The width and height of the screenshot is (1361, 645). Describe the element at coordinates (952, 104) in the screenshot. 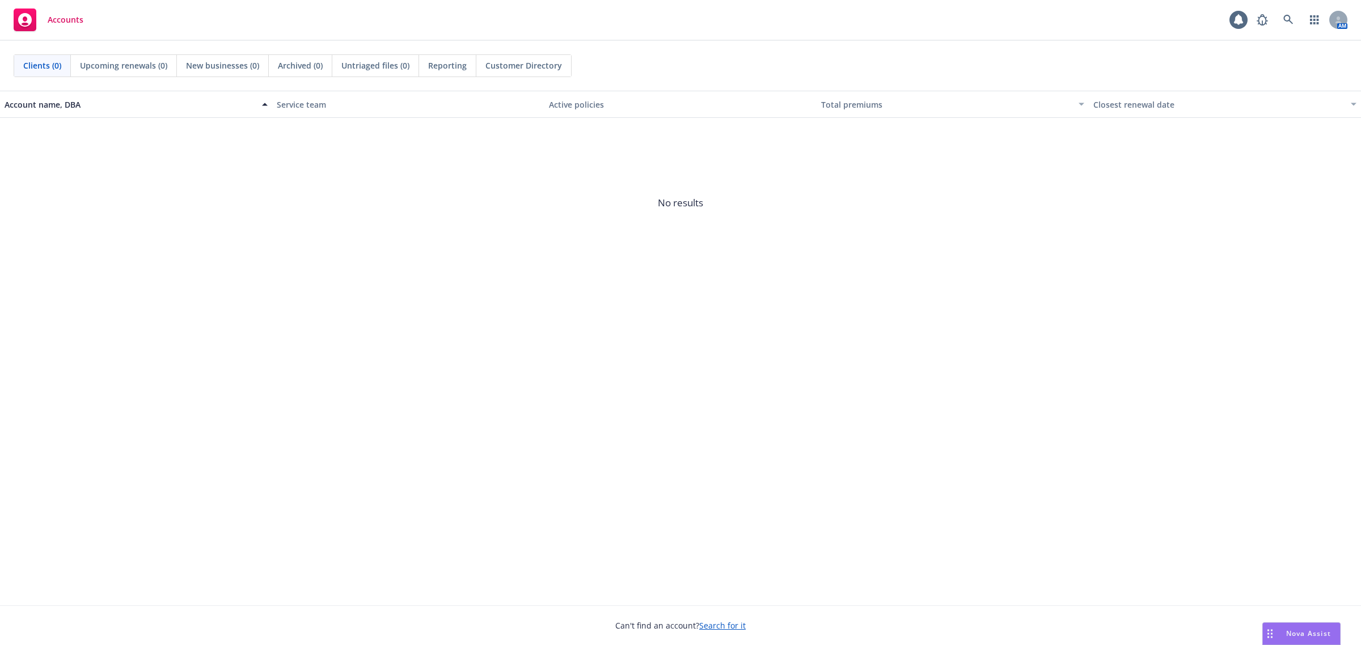

I see `button: Total premiums` at that location.